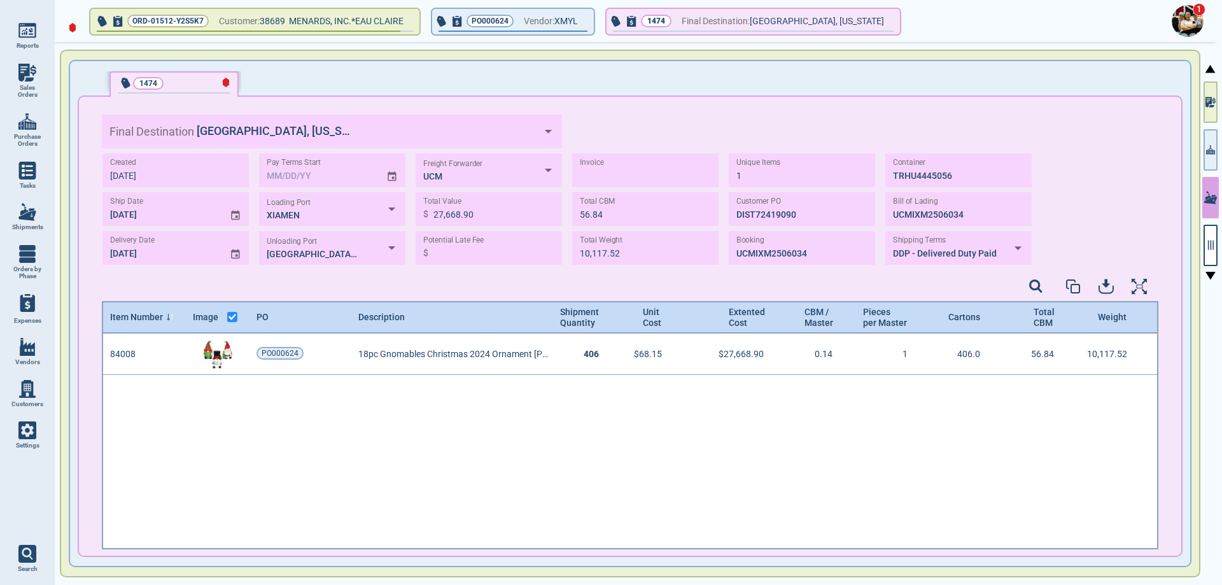  What do you see at coordinates (817, 354) in the screenshot?
I see `div: 0.14` at bounding box center [817, 354].